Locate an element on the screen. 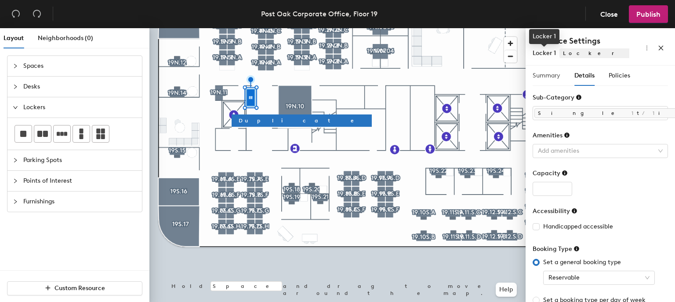  span: Close is located at coordinates (609, 14).